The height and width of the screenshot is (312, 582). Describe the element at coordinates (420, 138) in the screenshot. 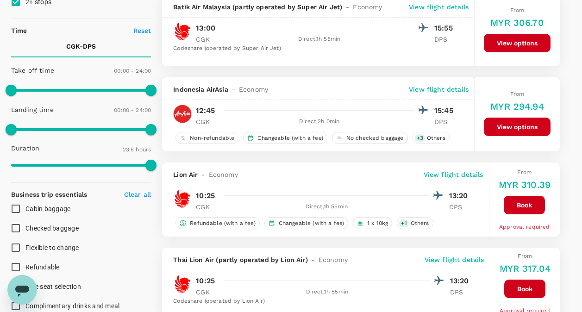

I see `span: + 3` at that location.